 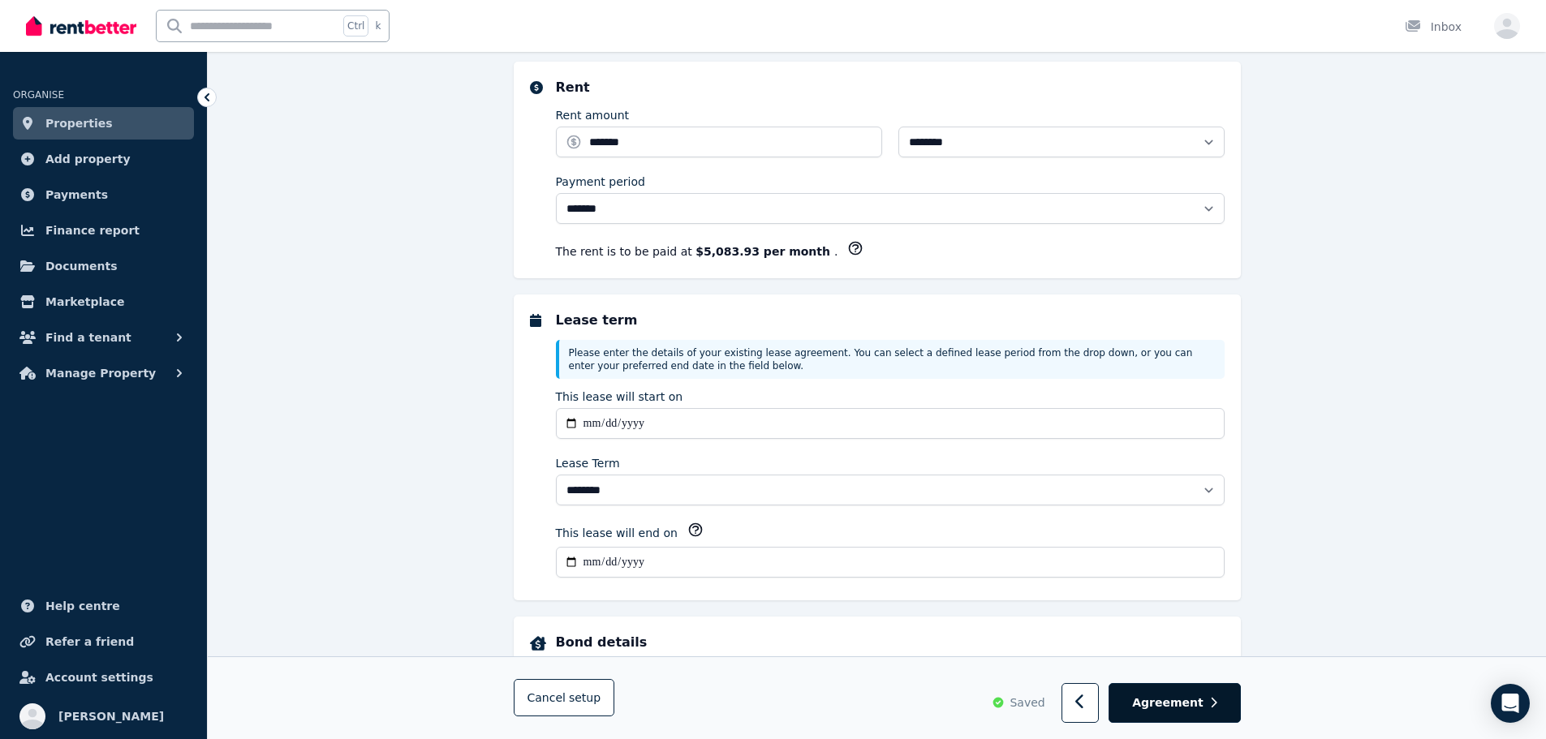 What do you see at coordinates (1174, 704) in the screenshot?
I see `button: Agreement` at bounding box center [1174, 704].